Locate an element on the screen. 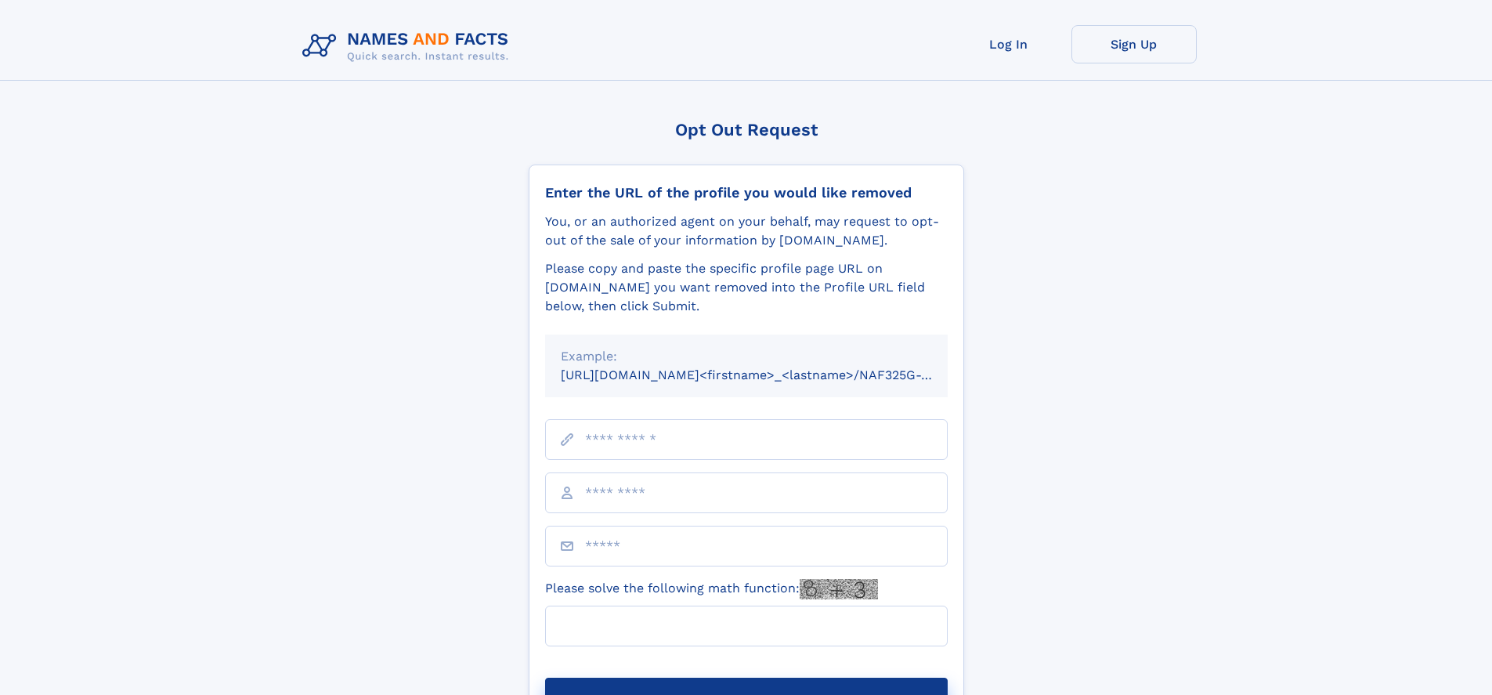 The width and height of the screenshot is (1492, 695). img: Logo Names and Facts is located at coordinates (409, 46).